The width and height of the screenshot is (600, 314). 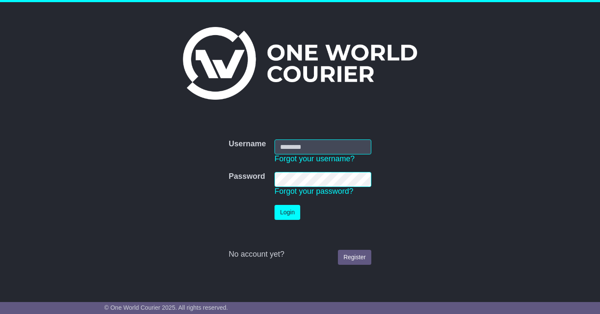 What do you see at coordinates (314, 159) in the screenshot?
I see `a: Forgot your username?` at bounding box center [314, 159].